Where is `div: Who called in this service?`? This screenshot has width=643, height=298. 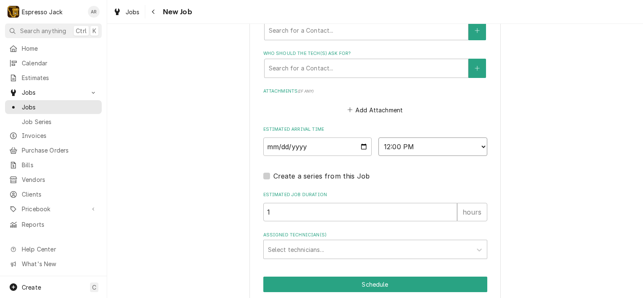 div: Who called in this service? is located at coordinates (375, 26).